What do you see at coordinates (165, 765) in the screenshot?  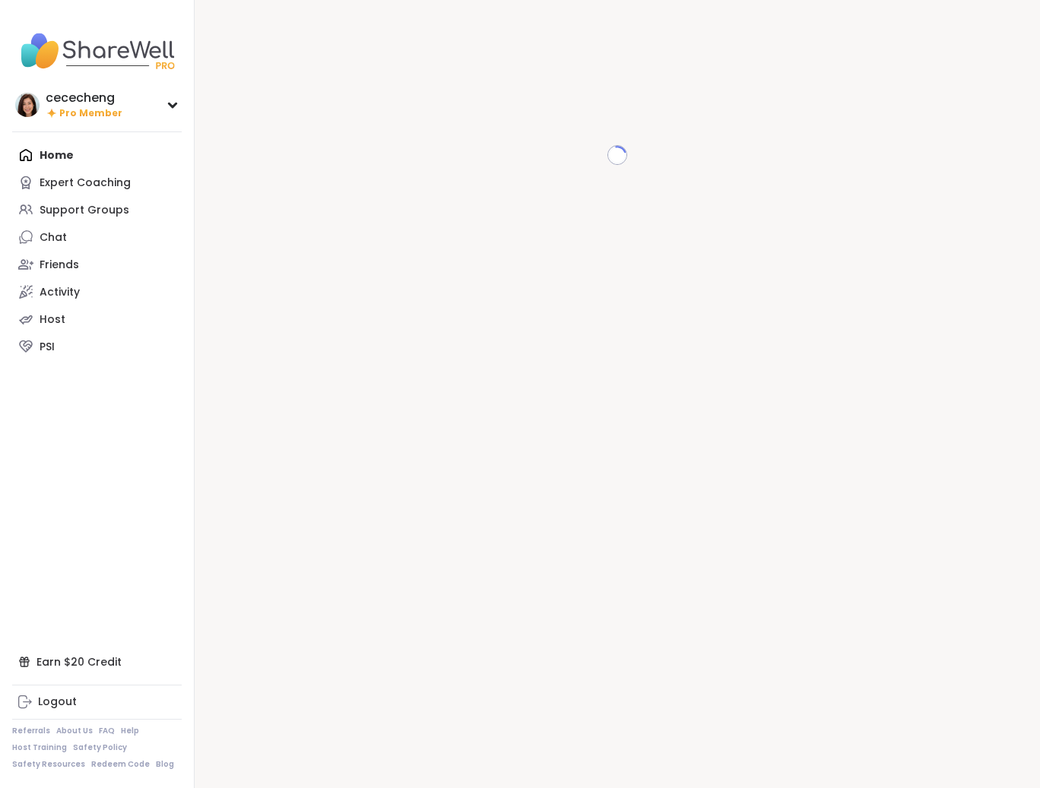 I see `a: Blog` at bounding box center [165, 765].